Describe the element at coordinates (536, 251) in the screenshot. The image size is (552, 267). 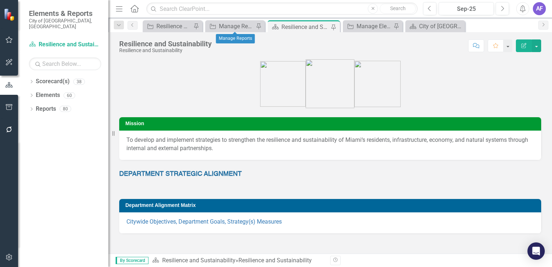
I see `div: Open Intercom Messenger` at that location.